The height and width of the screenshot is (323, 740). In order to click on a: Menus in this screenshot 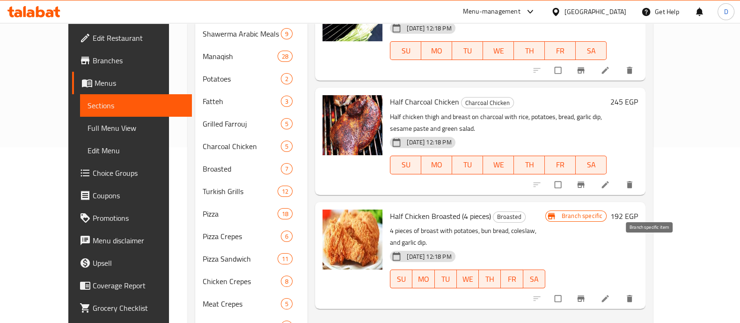, I will do `click(132, 83)`.